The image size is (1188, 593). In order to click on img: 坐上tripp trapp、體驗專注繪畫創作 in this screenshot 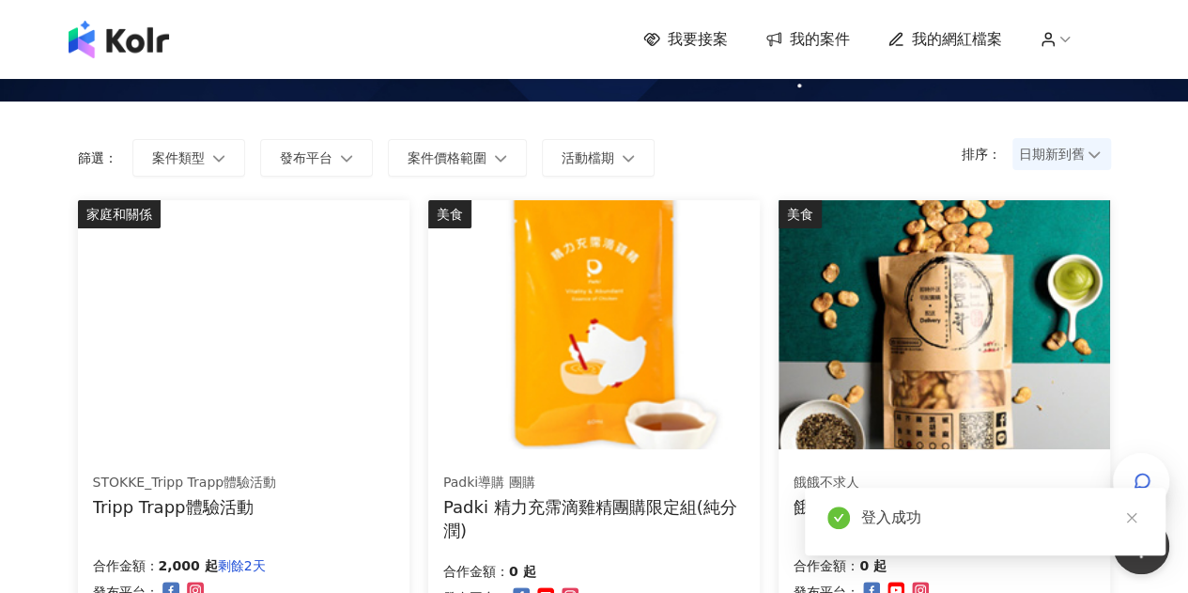, I will do `click(243, 324)`.